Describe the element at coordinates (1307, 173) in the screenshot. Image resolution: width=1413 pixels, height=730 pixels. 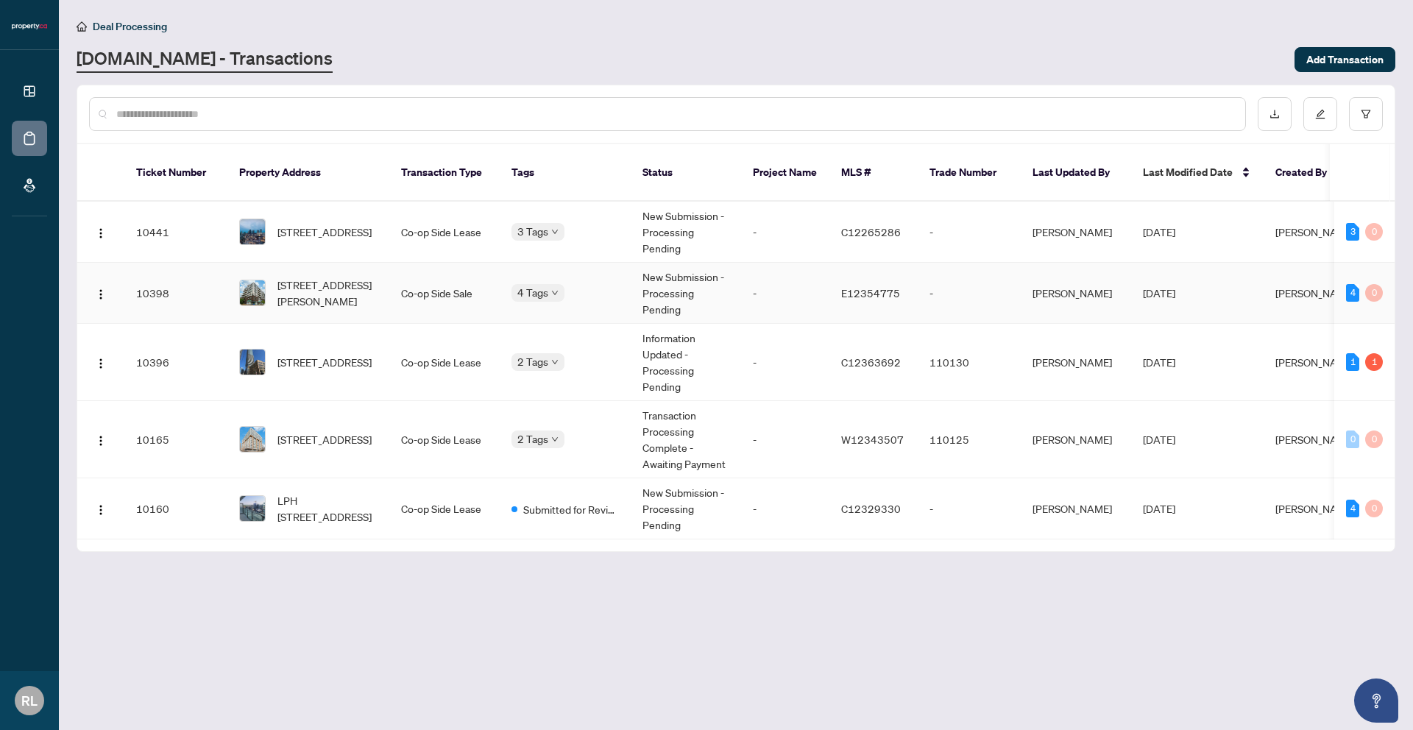
I see `th: Created By` at that location.